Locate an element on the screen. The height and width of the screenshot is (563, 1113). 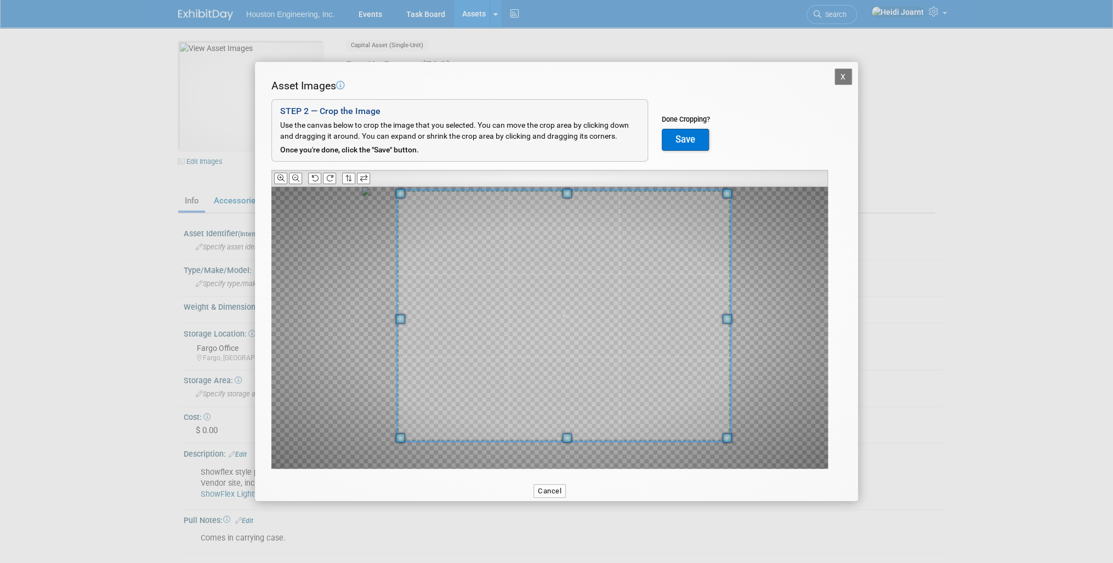
button: Cancel is located at coordinates (549, 491).